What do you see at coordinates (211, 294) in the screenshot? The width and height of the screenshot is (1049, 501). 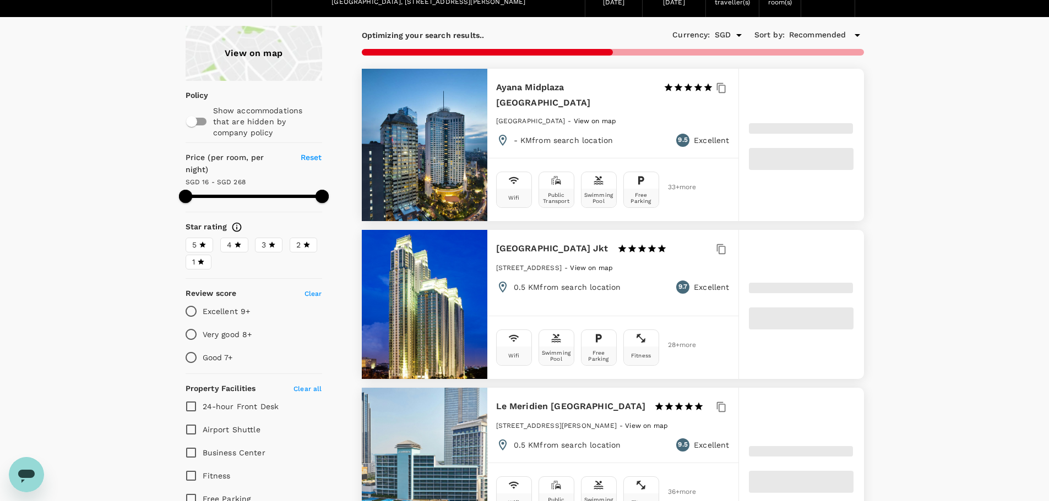 I see `h6: Review score` at bounding box center [211, 294].